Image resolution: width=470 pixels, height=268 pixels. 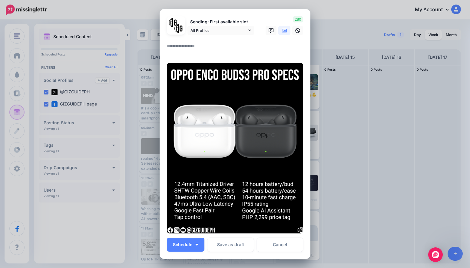 What do you see at coordinates (219, 30) in the screenshot?
I see `span: All Profiles` at bounding box center [219, 30].